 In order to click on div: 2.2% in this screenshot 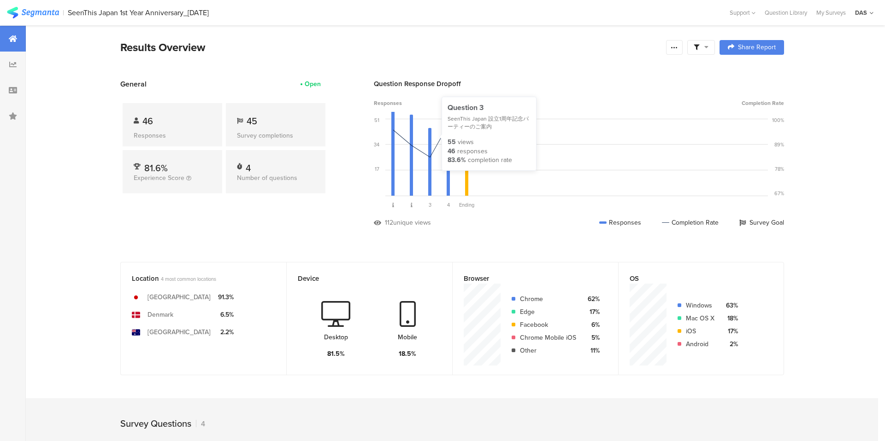, I will do `click(226, 332)`.